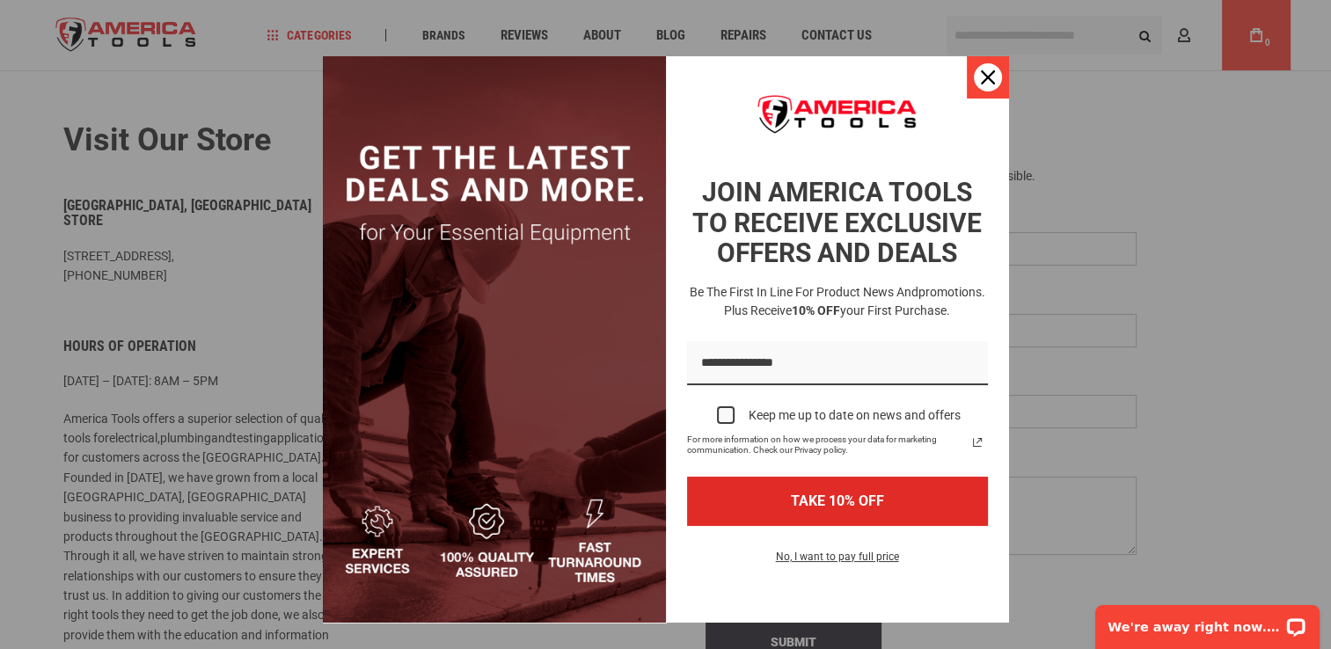 The image size is (1331, 649). I want to click on a: Read our Privacy Policy, so click(977, 442).